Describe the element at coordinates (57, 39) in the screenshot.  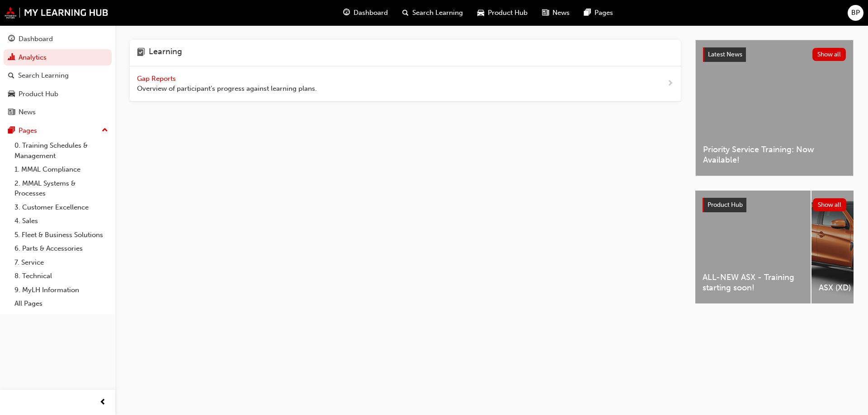
I see `a: Dashboard` at that location.